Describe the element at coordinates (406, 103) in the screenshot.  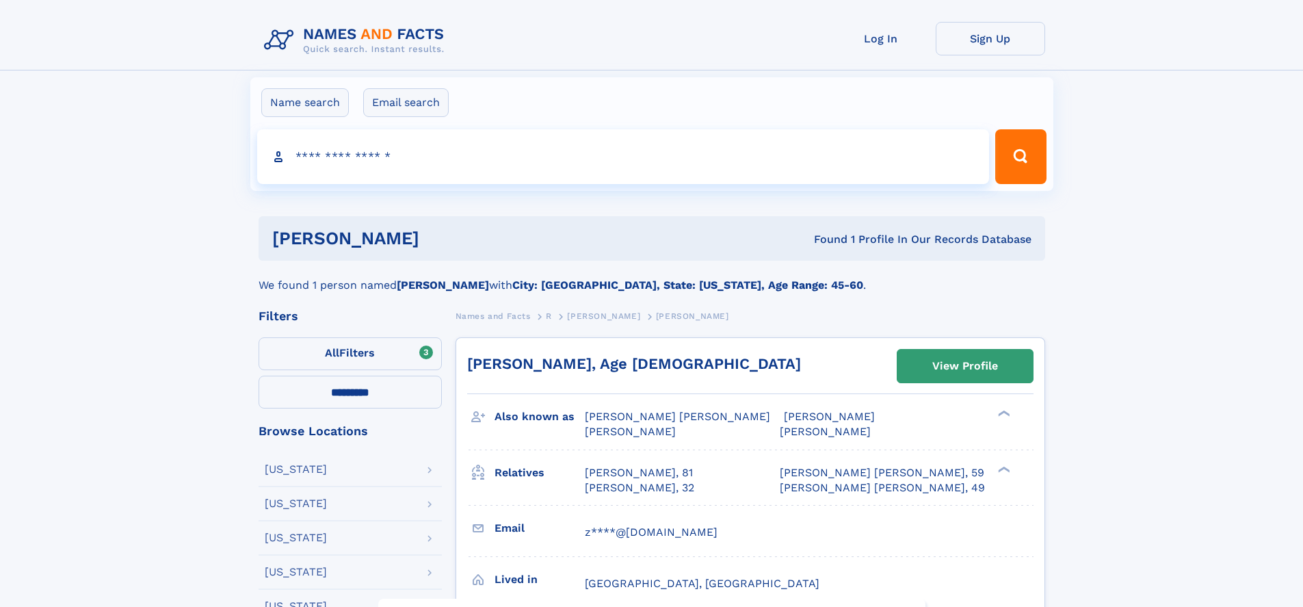
I see `label: Email search` at that location.